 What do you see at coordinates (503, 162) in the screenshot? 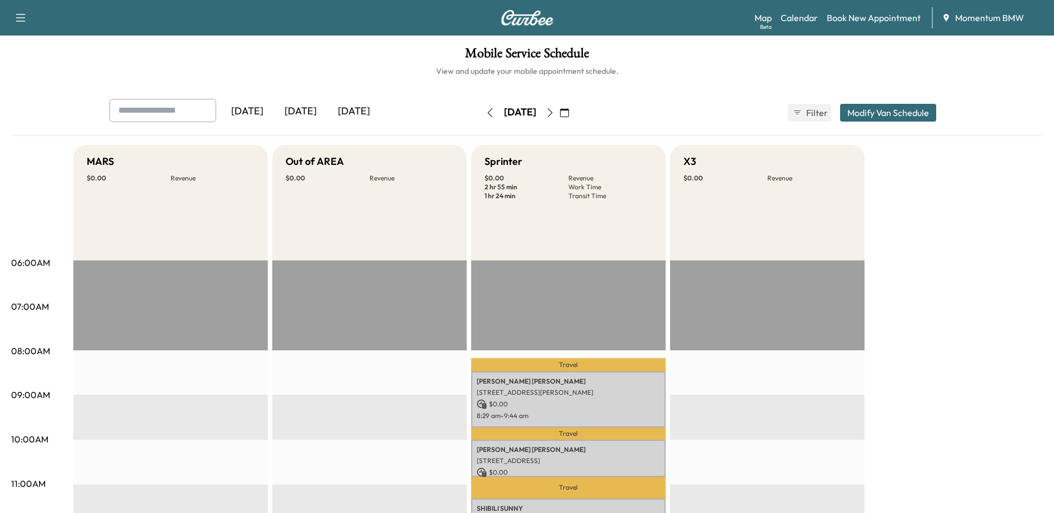
I see `h5: Sprinter` at bounding box center [503, 162].